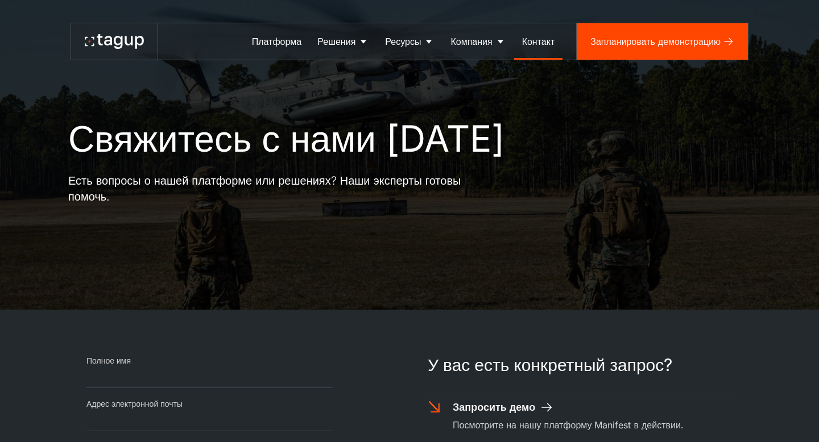  I want to click on a: Запланировать демонстрацию, so click(662, 42).